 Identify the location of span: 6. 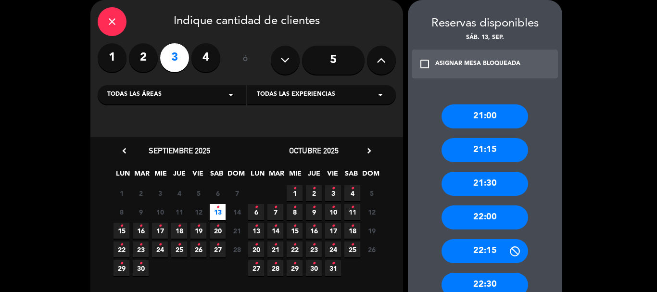
(217, 193).